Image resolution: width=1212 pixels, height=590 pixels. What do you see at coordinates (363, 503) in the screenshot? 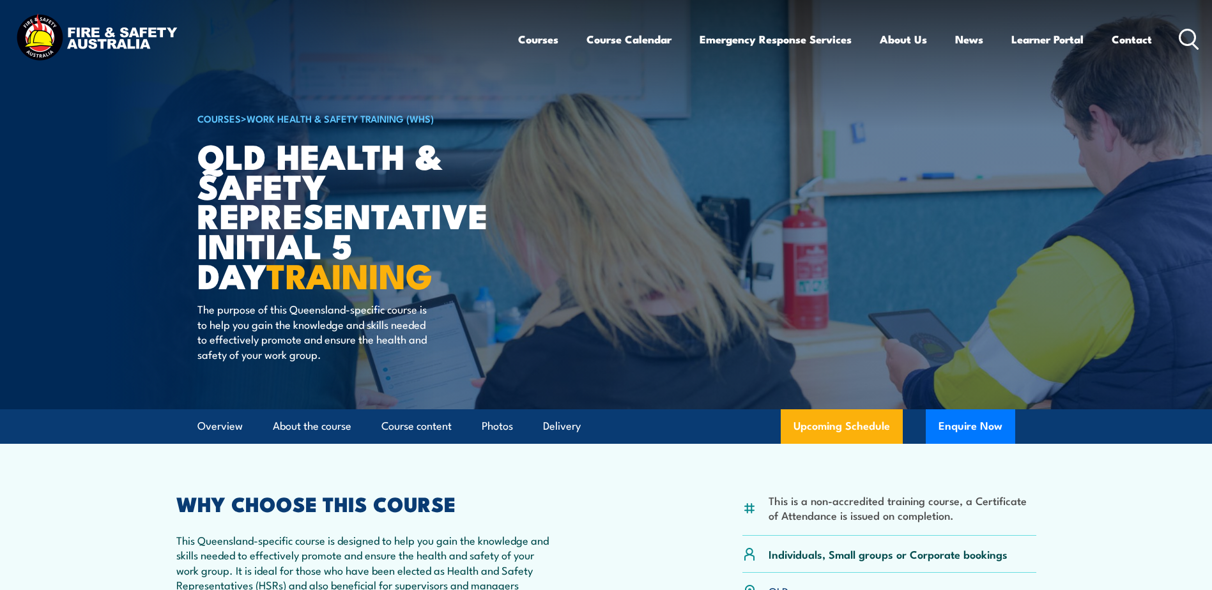
I see `h2: WHY CHOOSE THIS COURSE` at bounding box center [363, 503].